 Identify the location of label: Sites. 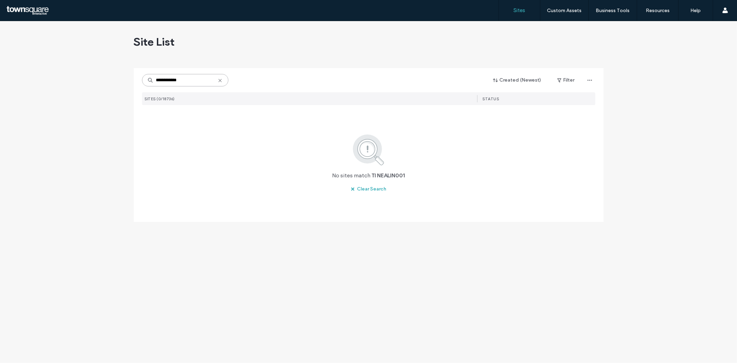
(520, 10).